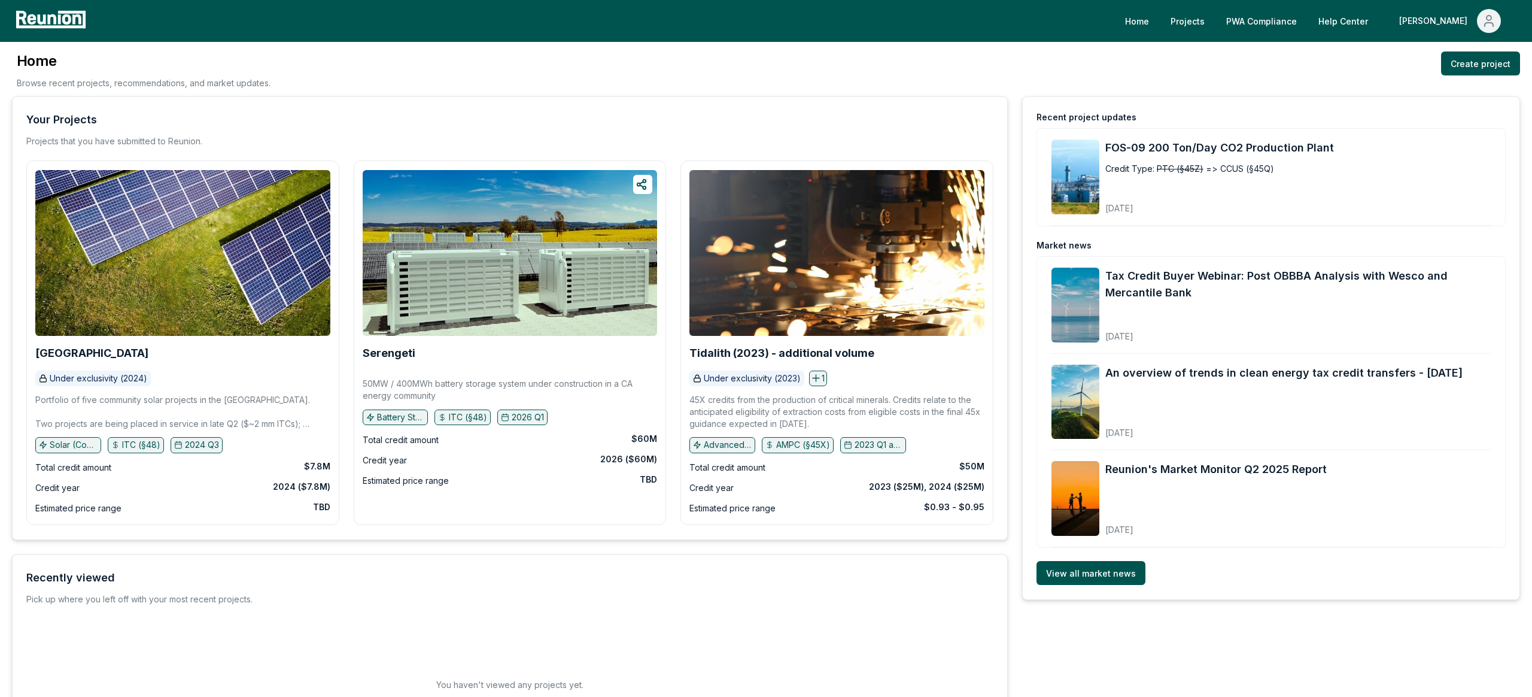 This screenshot has height=697, width=1532. I want to click on p: 50MW / 400MWh battery storage system under construction in a CA energy community, so click(510, 390).